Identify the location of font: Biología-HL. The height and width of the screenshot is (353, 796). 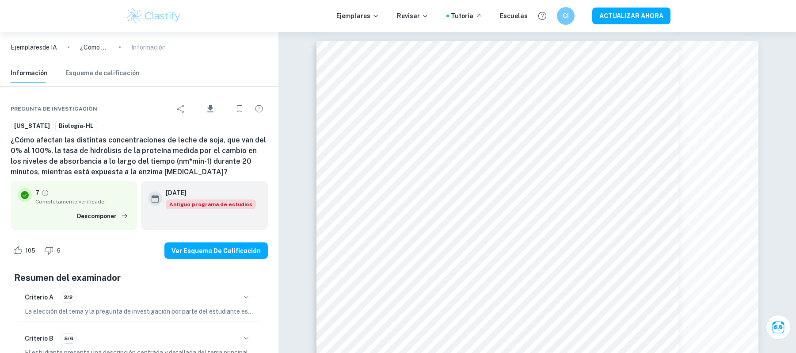
(76, 126).